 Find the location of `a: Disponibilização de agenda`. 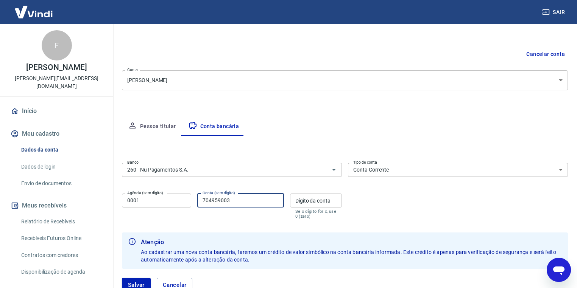

a: Disponibilização de agenda is located at coordinates (61, 272).